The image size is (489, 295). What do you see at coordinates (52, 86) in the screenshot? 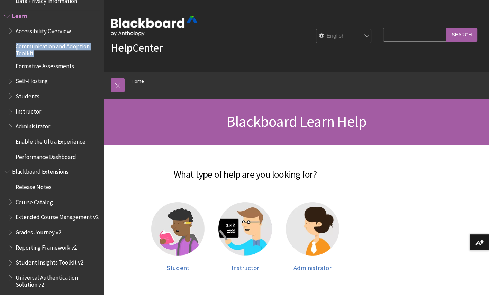
I see `nav: Book outline for Blackboard Learn Help` at bounding box center [52, 86].